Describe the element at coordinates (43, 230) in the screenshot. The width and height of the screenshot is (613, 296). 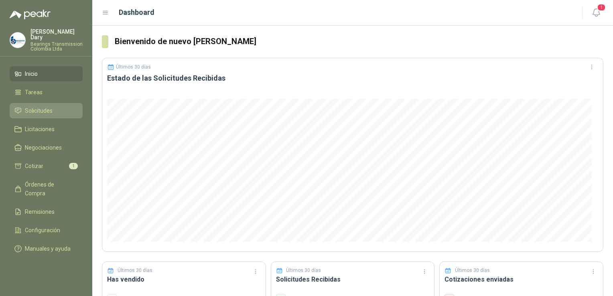
I see `span: Configuración` at that location.